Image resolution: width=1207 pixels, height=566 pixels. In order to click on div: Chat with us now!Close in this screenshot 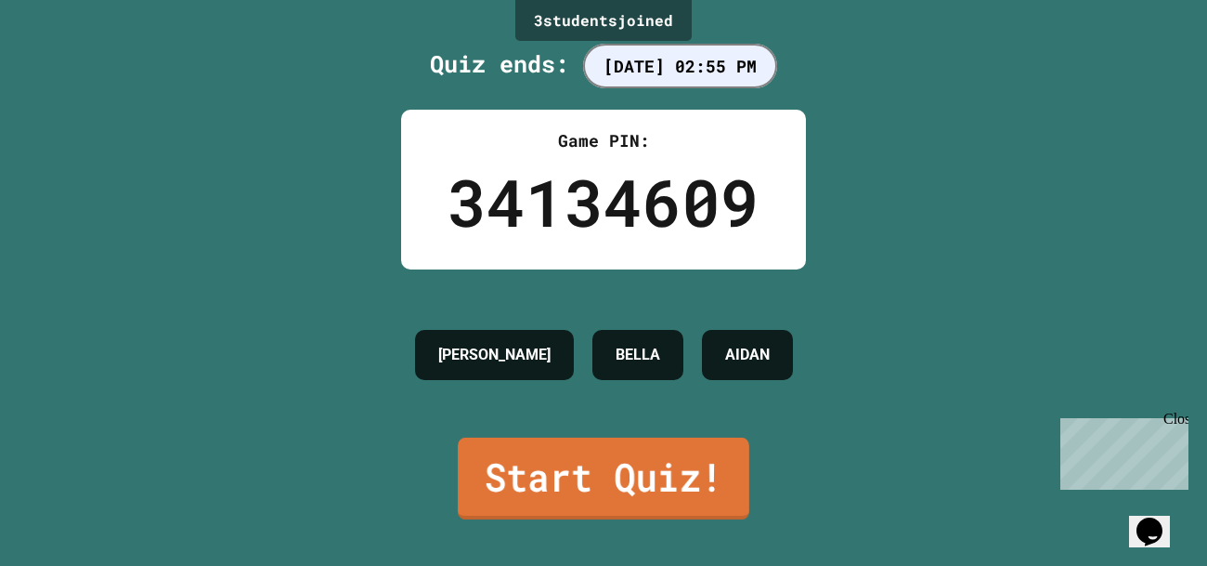, I will do `click(68, 62)`.